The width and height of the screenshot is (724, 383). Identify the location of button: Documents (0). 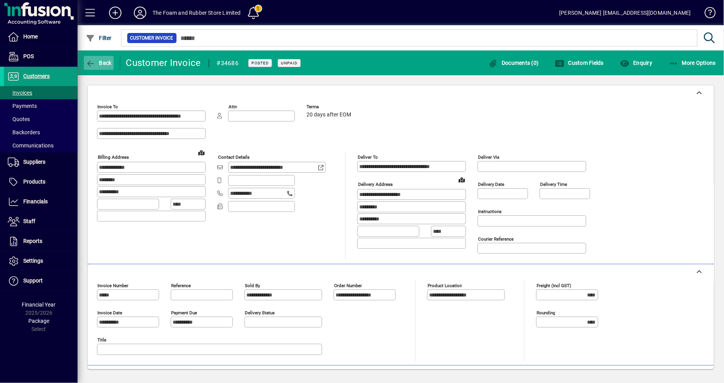
(514, 63).